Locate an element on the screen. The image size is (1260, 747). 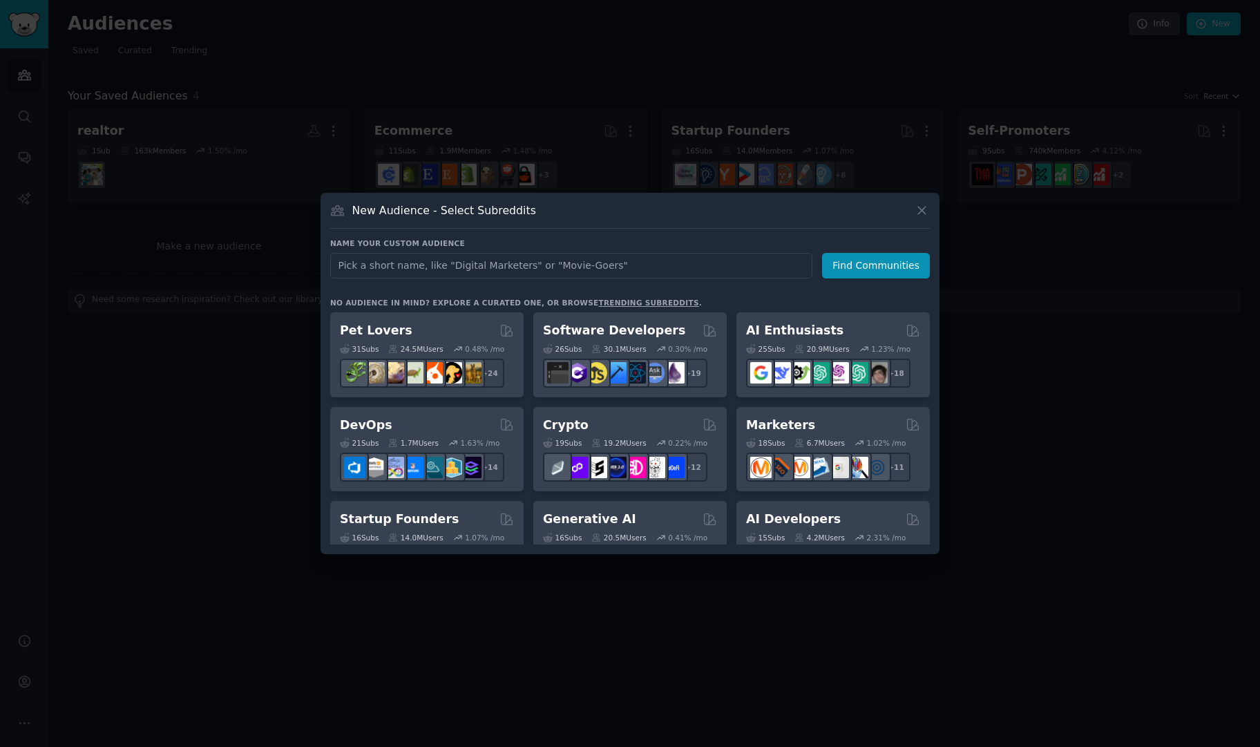
img: chatgpt_promptDesign is located at coordinates (819, 372).